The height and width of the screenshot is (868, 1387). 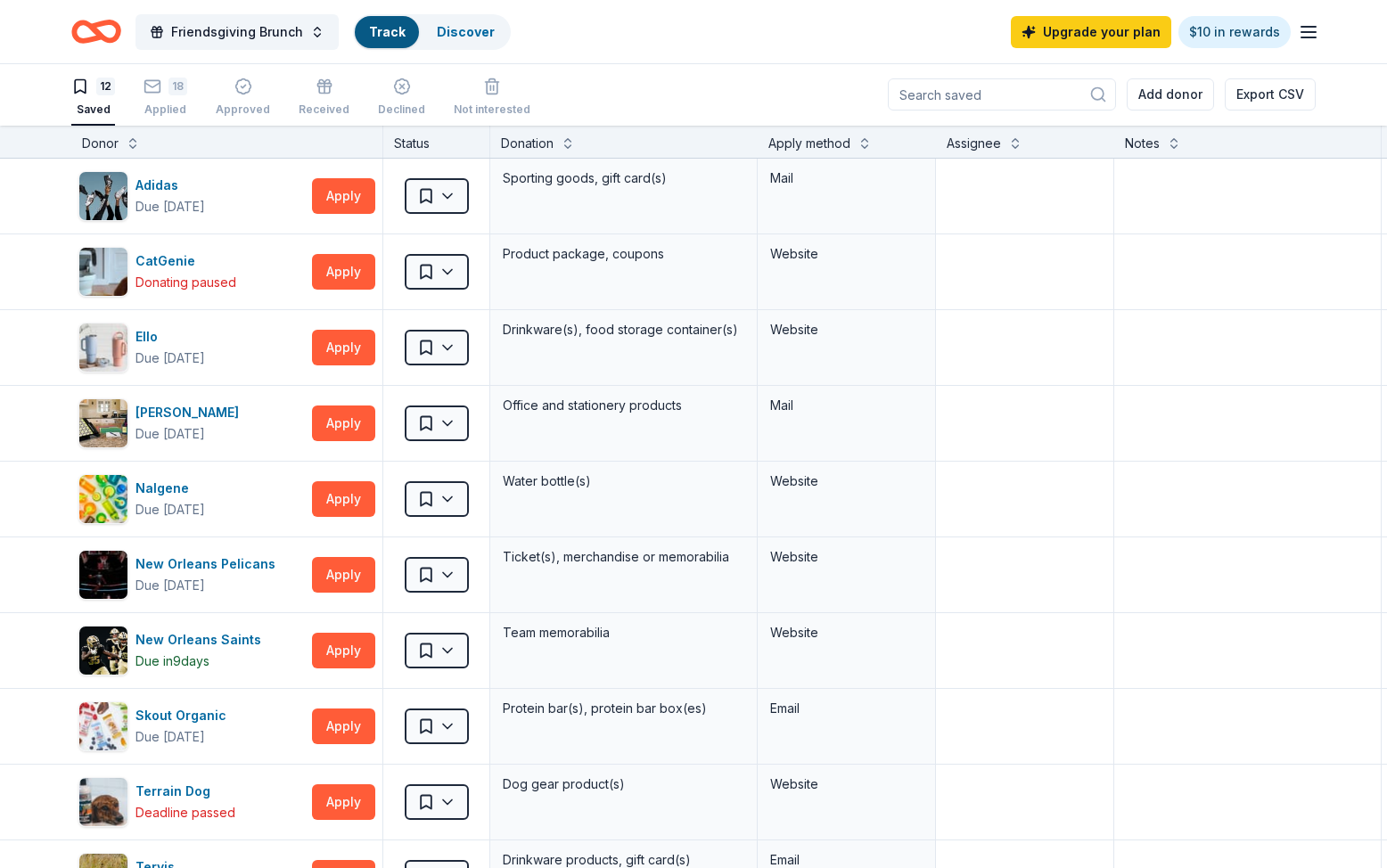 I want to click on div: Product package, coupons, so click(x=624, y=254).